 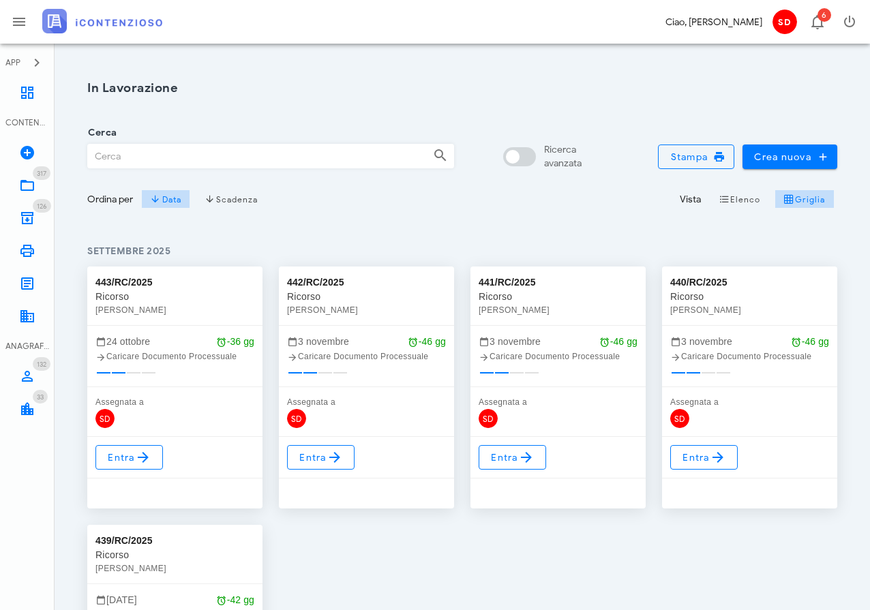 I want to click on span: 132, so click(x=42, y=364).